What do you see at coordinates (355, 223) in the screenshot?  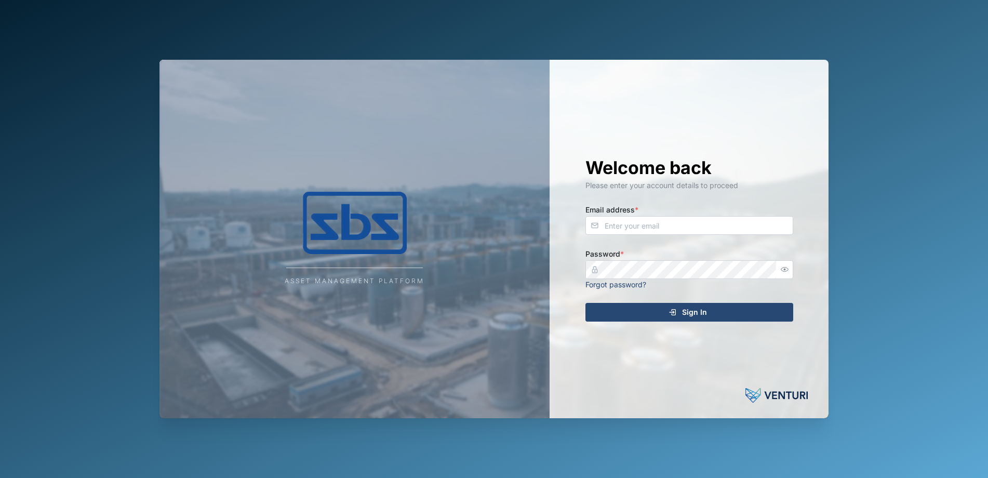 I see `img: Company Logo` at bounding box center [355, 223].